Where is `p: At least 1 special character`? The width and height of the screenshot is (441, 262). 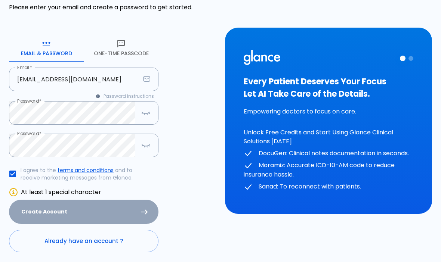
p: At least 1 special character is located at coordinates (90, 193).